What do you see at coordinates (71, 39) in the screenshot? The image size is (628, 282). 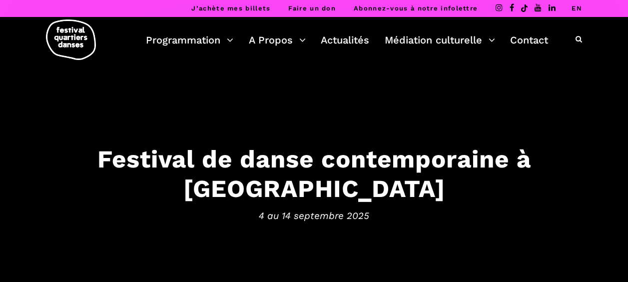 I see `img: logo-fqd-med` at bounding box center [71, 39].